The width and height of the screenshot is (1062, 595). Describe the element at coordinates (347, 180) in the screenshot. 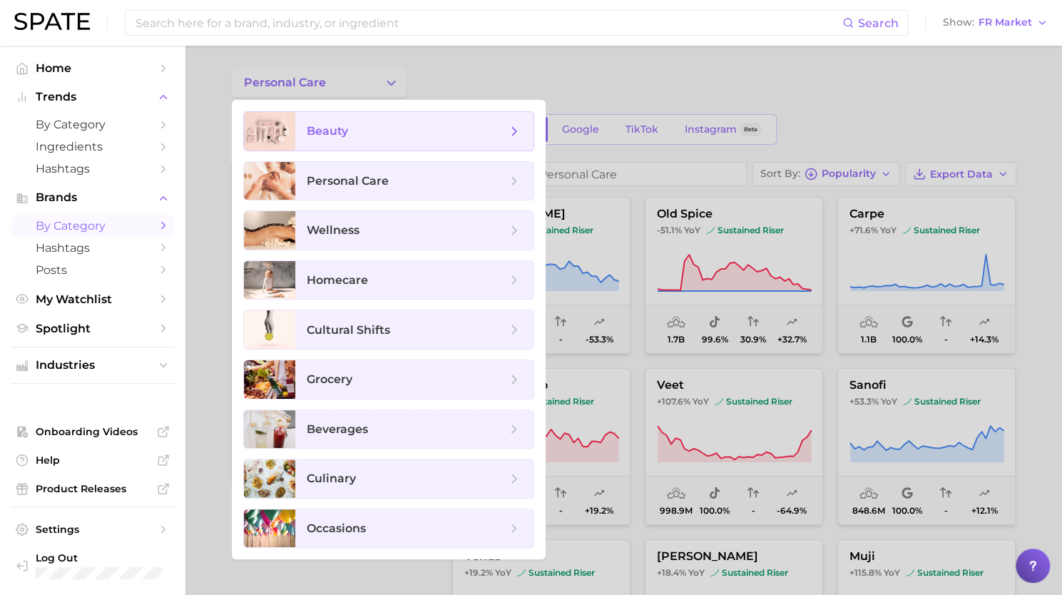

I see `span: personal care` at that location.